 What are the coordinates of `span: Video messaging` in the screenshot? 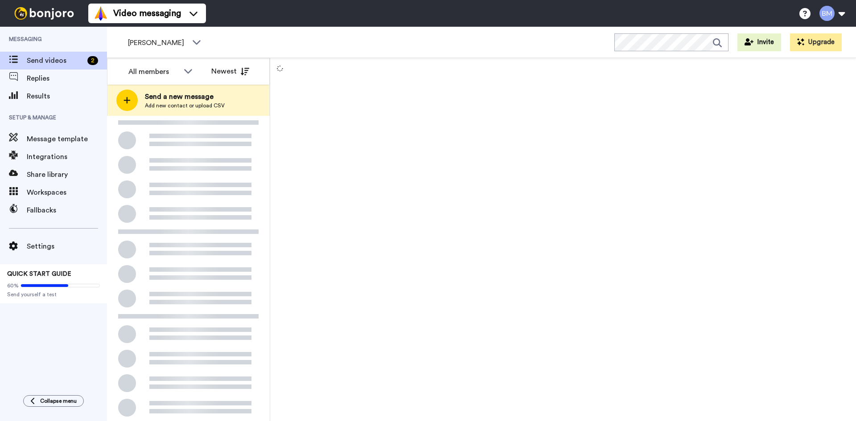 It's located at (147, 13).